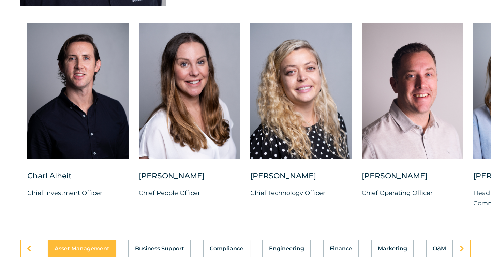  I want to click on span: Finance, so click(341, 249).